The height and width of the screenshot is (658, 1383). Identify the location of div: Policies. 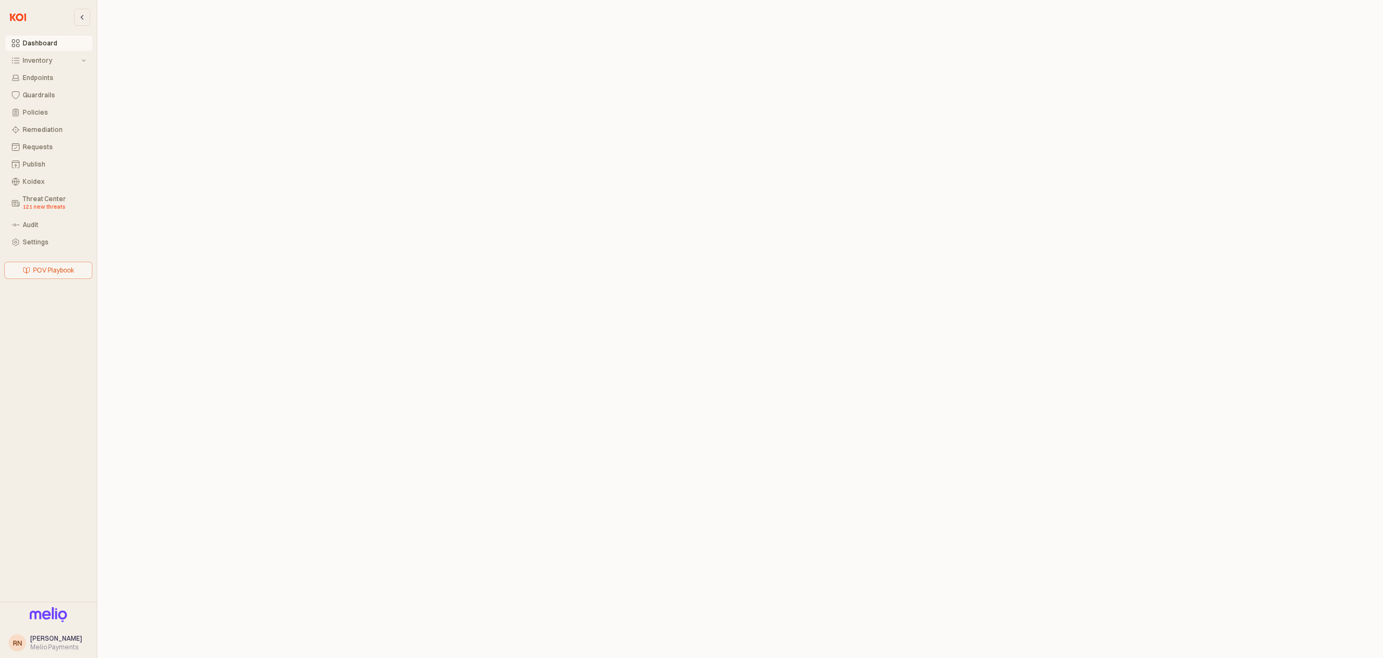
(54, 112).